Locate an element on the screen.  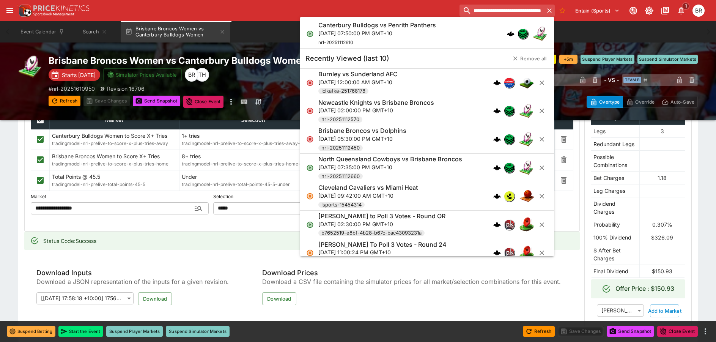
img: australian_rules.png is located at coordinates (527, 253).